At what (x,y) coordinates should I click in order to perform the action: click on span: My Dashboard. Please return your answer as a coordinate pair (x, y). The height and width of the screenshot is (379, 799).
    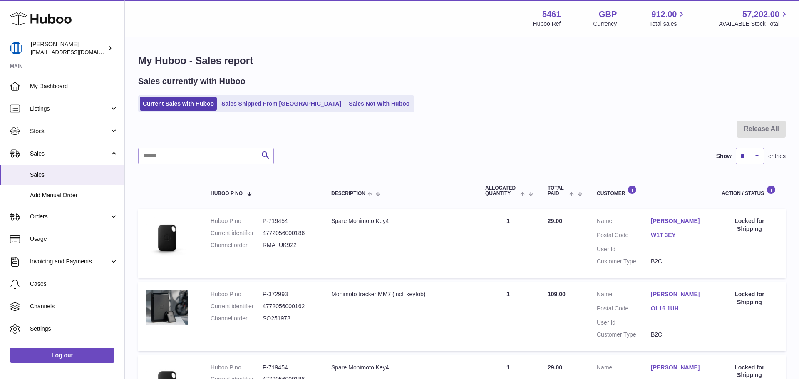
    Looking at the image, I should click on (74, 86).